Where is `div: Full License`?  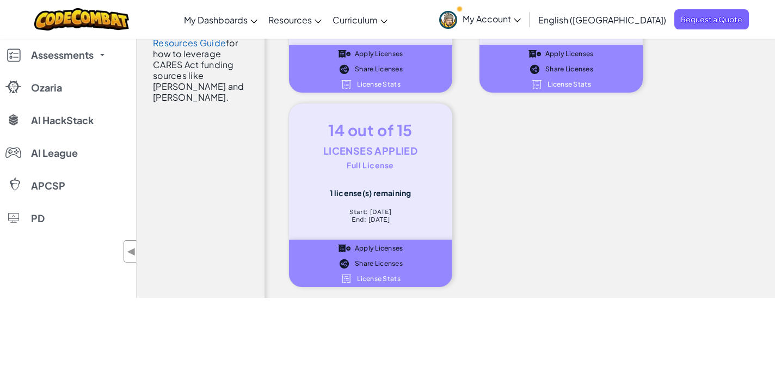
div: Full License is located at coordinates (371, 165).